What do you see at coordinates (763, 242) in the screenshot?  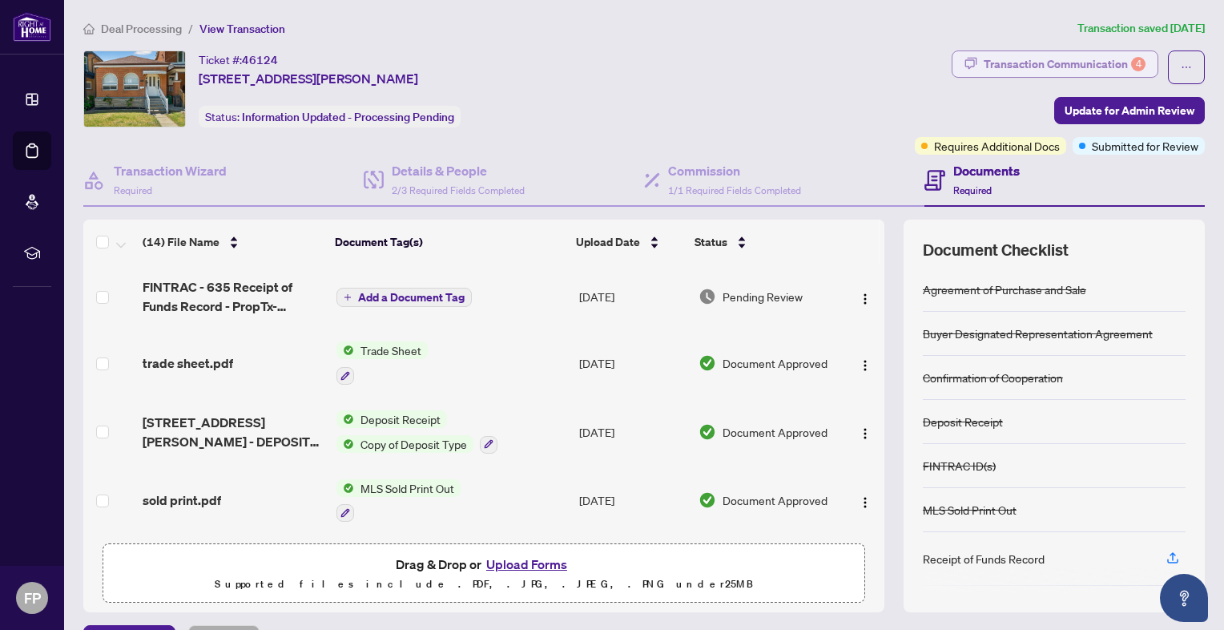 I see `th: Status` at bounding box center [763, 242].